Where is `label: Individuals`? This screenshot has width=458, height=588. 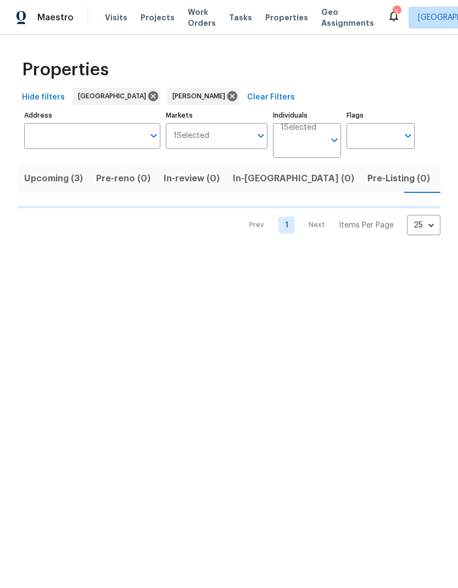 label: Individuals is located at coordinates (307, 115).